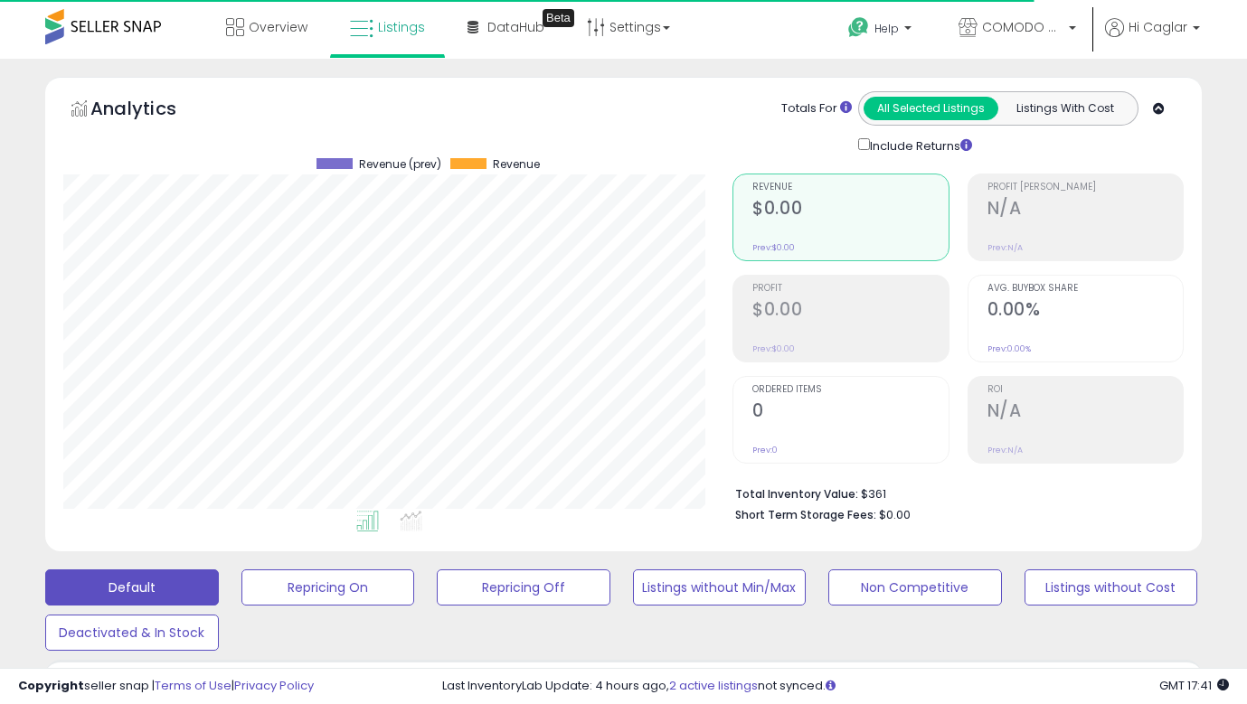  I want to click on span: 2025-10-14 17:41 GMT, so click(1194, 685).